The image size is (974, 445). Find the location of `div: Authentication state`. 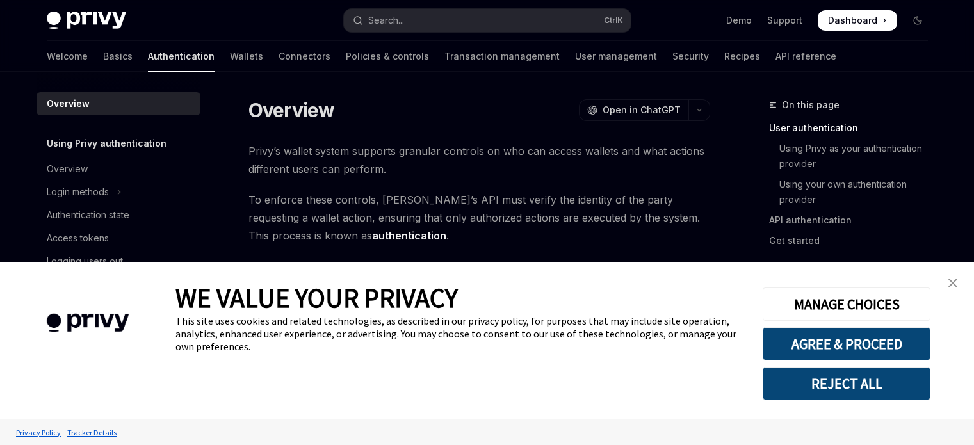

div: Authentication state is located at coordinates (88, 215).